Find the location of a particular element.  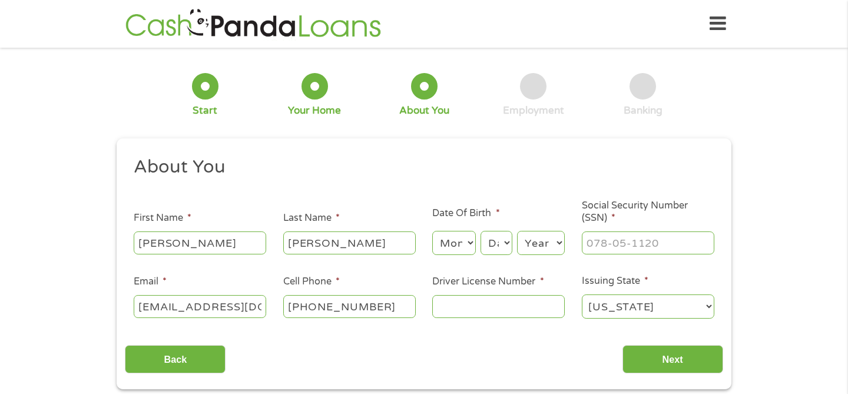

label: Cell Phone is located at coordinates (312, 282).